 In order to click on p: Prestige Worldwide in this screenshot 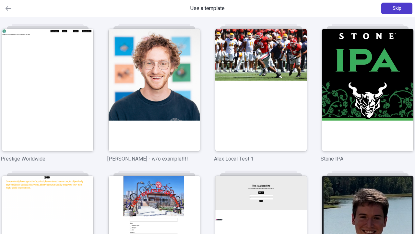, I will do `click(47, 159)`.